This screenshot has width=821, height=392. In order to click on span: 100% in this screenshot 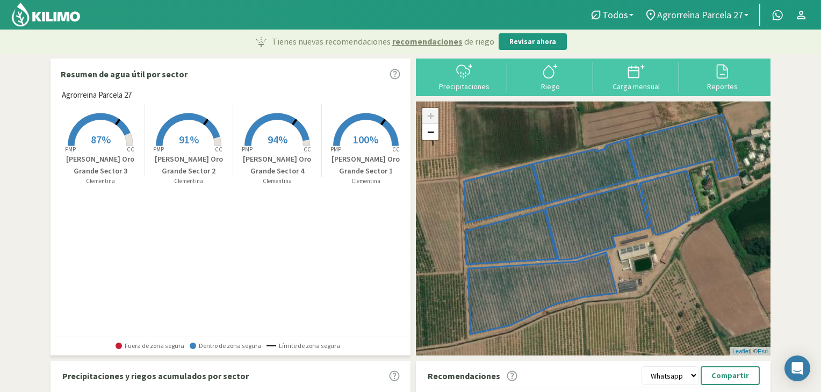, I will do `click(365, 139)`.